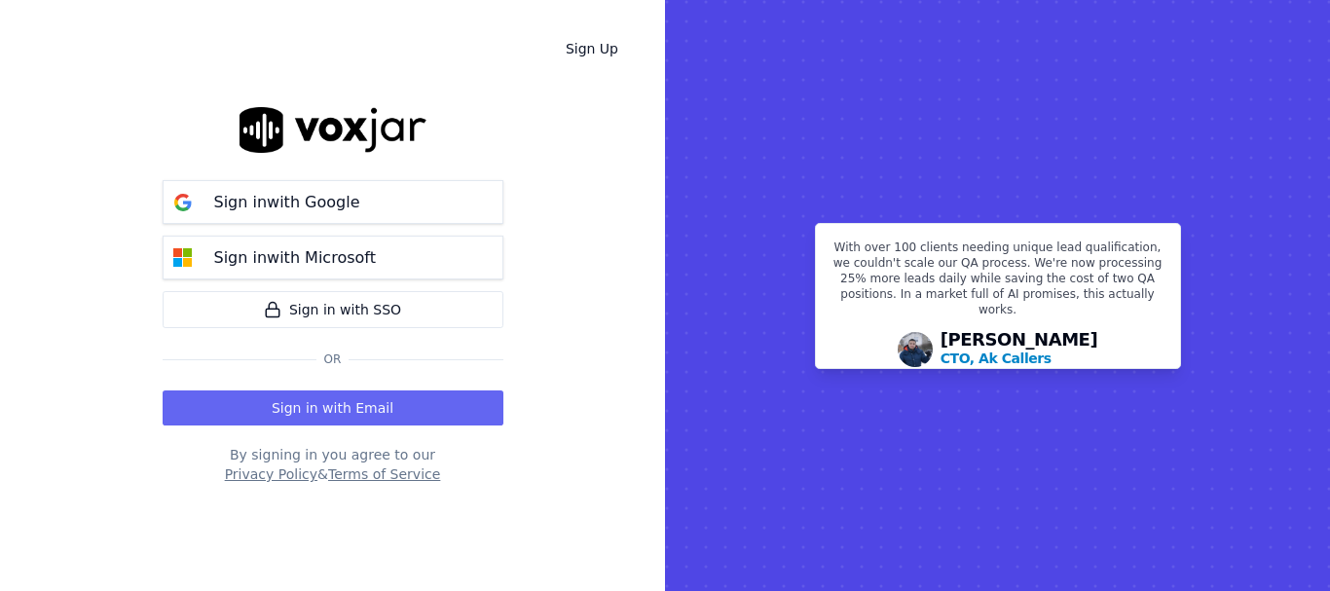 This screenshot has width=1330, height=591. What do you see at coordinates (333, 359) in the screenshot?
I see `span: Or` at bounding box center [333, 359].